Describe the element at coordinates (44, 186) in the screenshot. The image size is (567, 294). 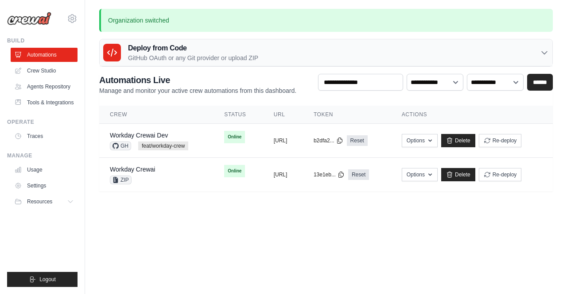
I see `a: Settings` at that location.